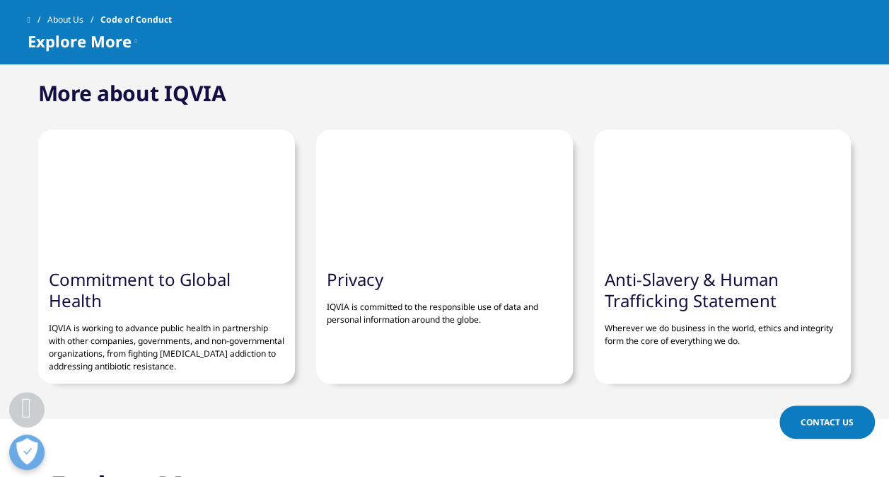 The width and height of the screenshot is (889, 477). Describe the element at coordinates (27, 452) in the screenshot. I see `button: Open Preferences` at that location.